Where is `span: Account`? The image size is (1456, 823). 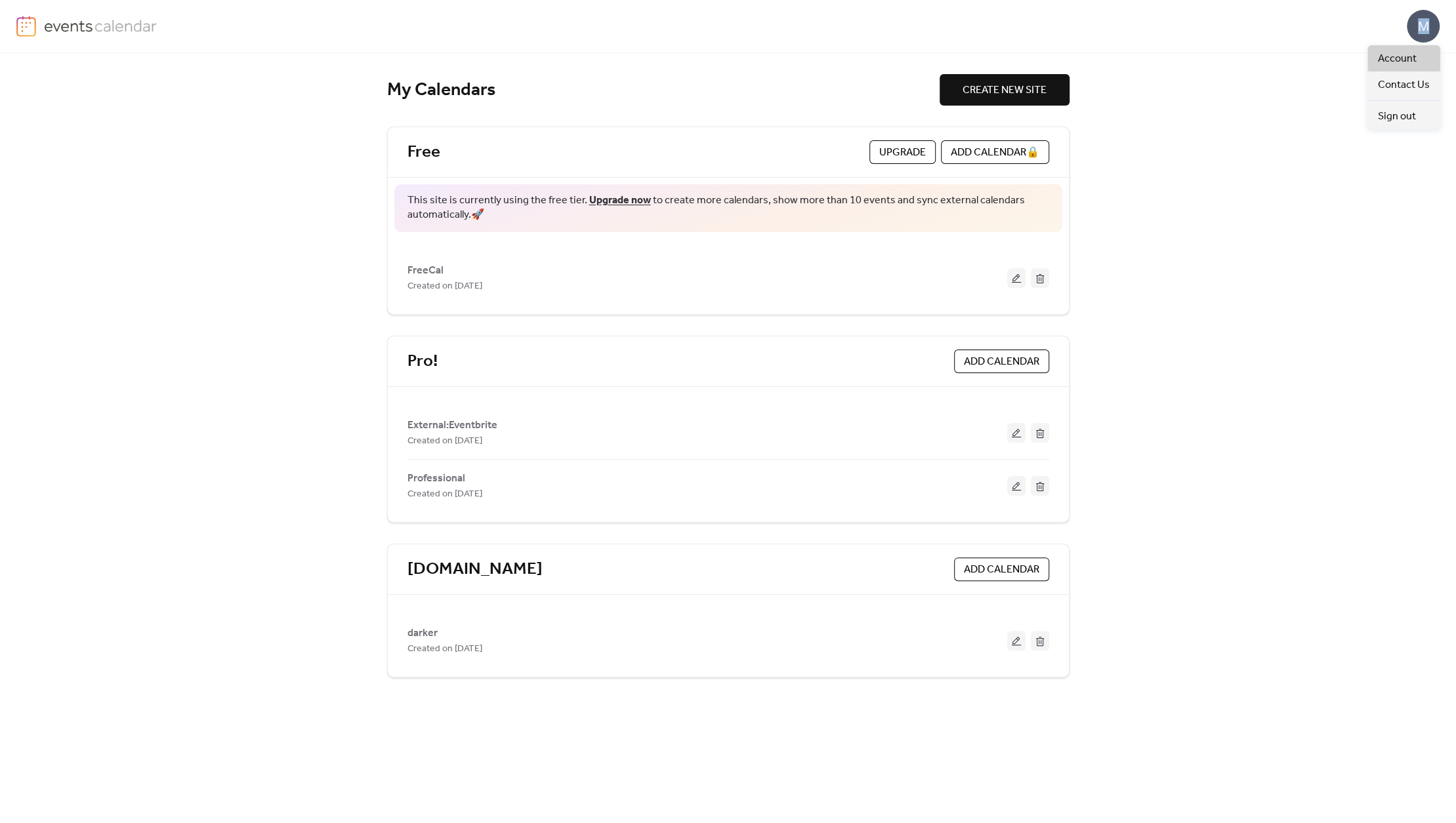
span: Account is located at coordinates (1397, 59).